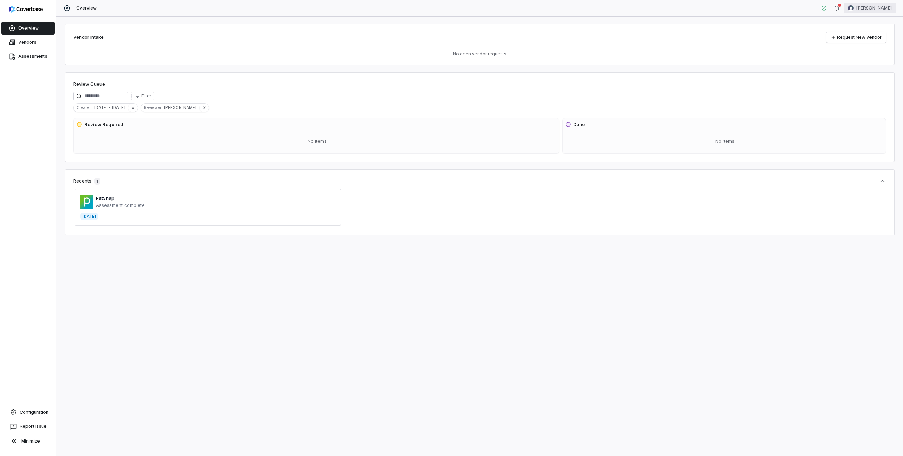 Image resolution: width=903 pixels, height=456 pixels. What do you see at coordinates (856, 37) in the screenshot?
I see `a: Request New Vendor` at bounding box center [856, 37].